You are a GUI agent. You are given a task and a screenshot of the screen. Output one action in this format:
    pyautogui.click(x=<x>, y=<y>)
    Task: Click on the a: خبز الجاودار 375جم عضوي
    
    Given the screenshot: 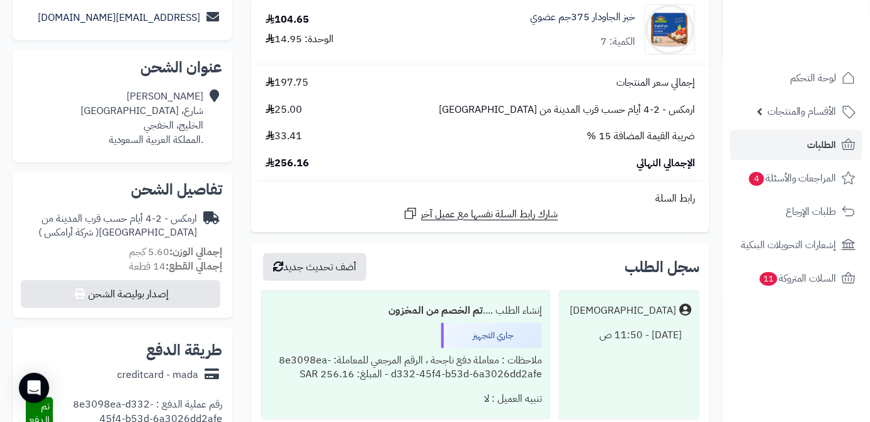 What is the action you would take?
    pyautogui.click(x=583, y=17)
    